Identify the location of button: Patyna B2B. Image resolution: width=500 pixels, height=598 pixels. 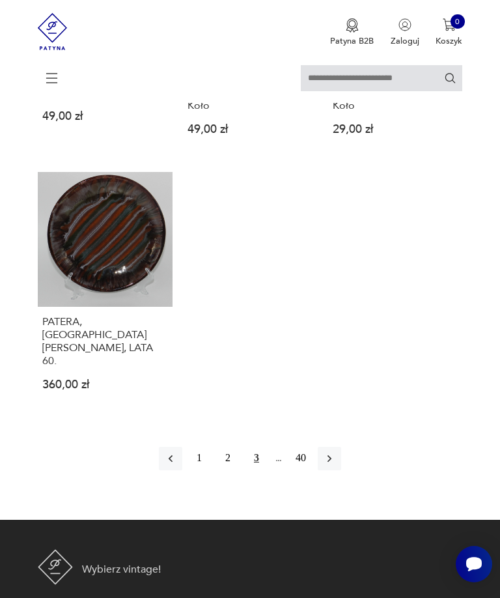
(352, 33).